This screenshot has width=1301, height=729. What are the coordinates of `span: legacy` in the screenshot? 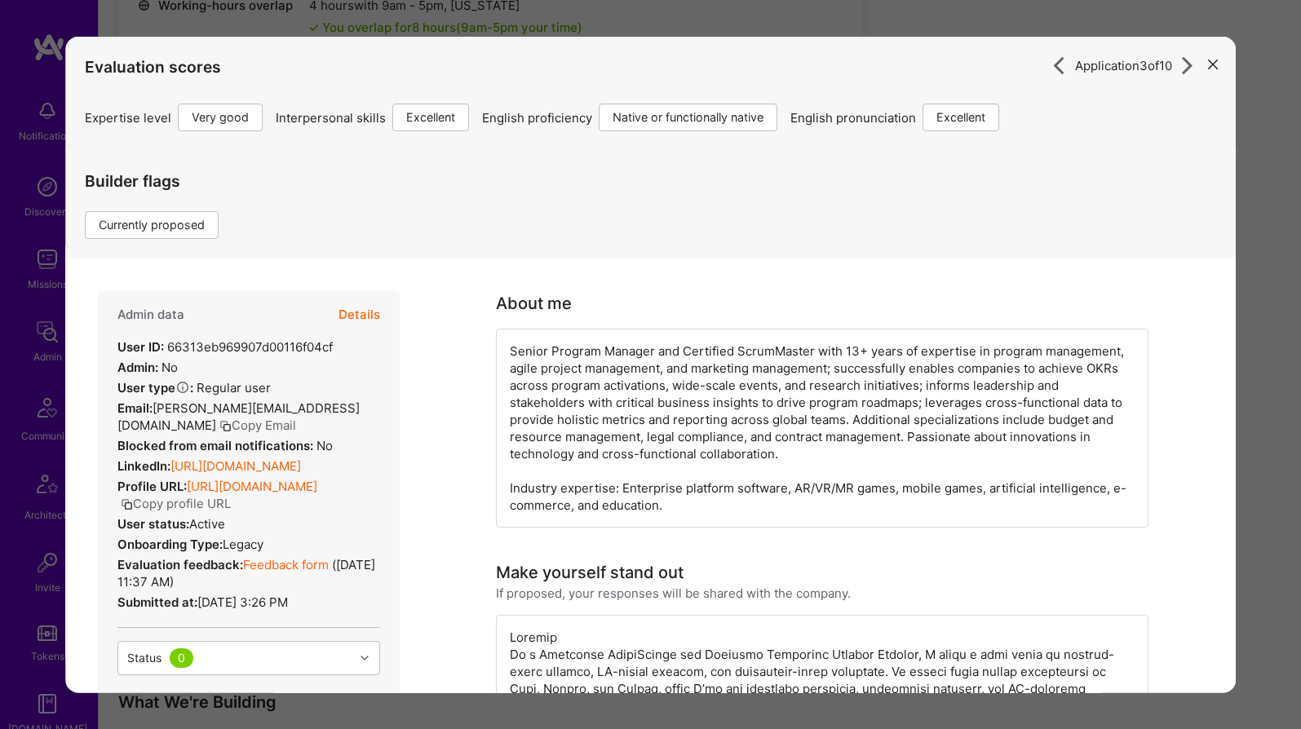 It's located at (243, 544).